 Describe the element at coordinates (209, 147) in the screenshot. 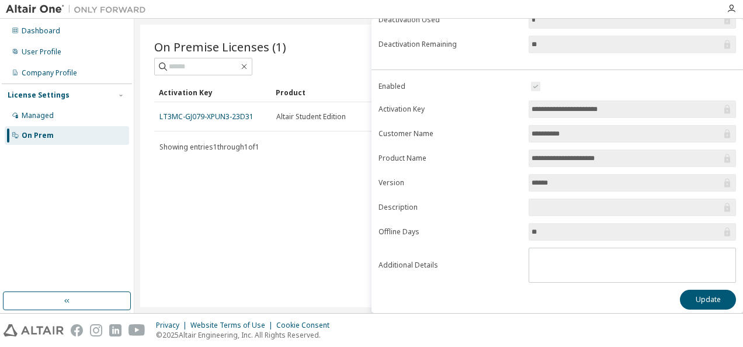

I see `span: Showing entries 1 through 1 of 1` at that location.